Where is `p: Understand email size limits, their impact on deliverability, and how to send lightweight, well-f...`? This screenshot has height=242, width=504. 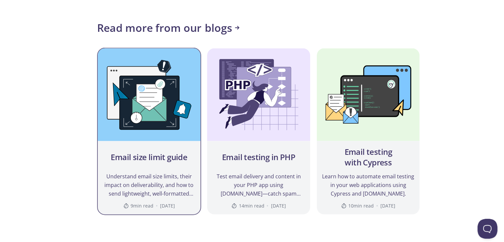
p: Understand email size limits, their impact on deliverability, and how to send lightweight, well-f... is located at coordinates (149, 185).